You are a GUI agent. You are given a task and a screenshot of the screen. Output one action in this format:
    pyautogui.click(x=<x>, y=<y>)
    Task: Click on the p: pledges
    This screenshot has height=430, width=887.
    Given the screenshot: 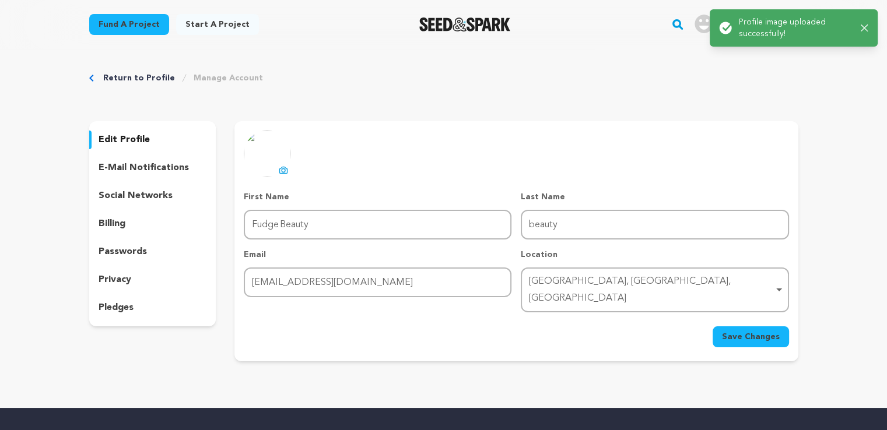 What is the action you would take?
    pyautogui.click(x=116, y=308)
    